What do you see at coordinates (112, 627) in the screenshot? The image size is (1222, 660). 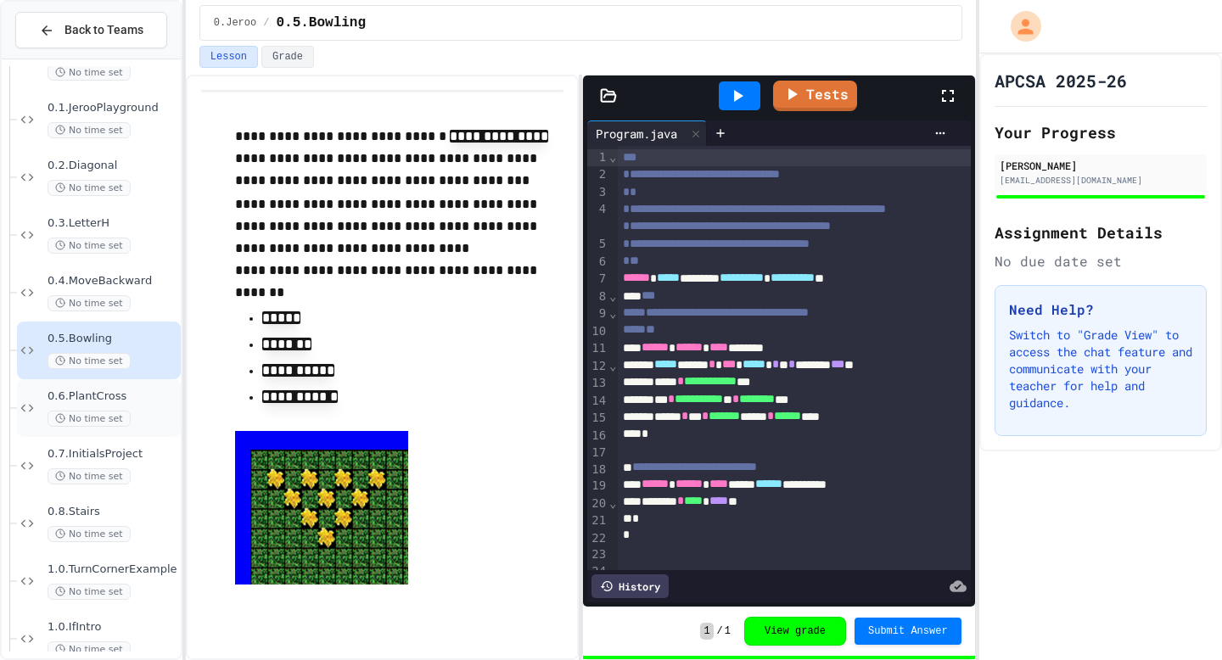 I see `span: 1.0.IfIntro` at bounding box center [112, 627].